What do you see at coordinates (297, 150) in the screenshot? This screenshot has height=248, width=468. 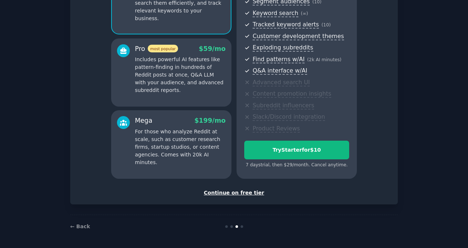 I see `button: TryStarterfor$10` at bounding box center [297, 150].